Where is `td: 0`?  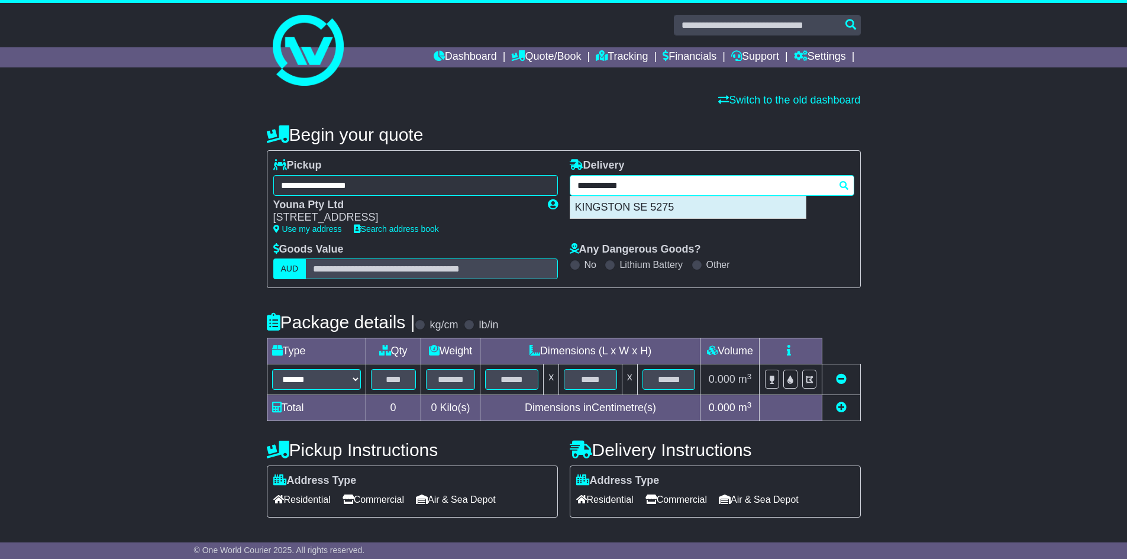
td: 0 is located at coordinates (393, 408).